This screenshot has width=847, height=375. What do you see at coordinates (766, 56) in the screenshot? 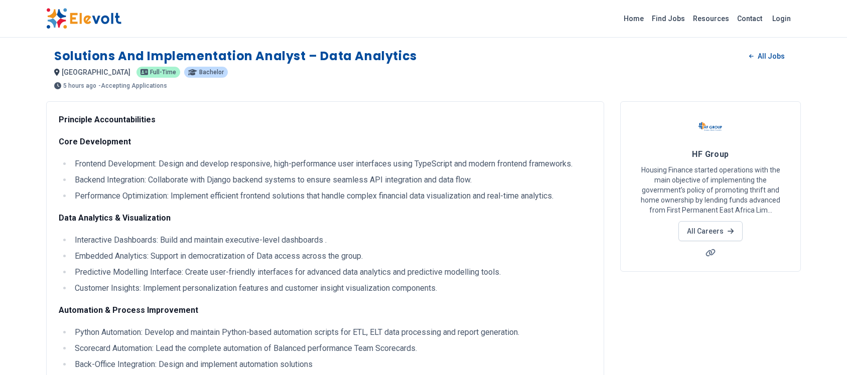
I see `a: All Jobs` at bounding box center [766, 56].